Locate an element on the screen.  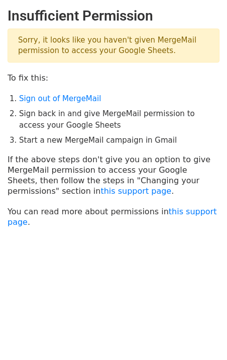
li: Sign back in and give MergeMail permission to access your Google Sheets is located at coordinates (119, 119).